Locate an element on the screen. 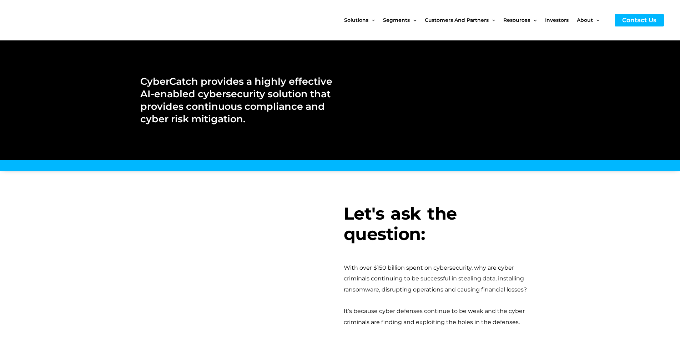 The width and height of the screenshot is (680, 338). div: Contact Us is located at coordinates (640, 20).